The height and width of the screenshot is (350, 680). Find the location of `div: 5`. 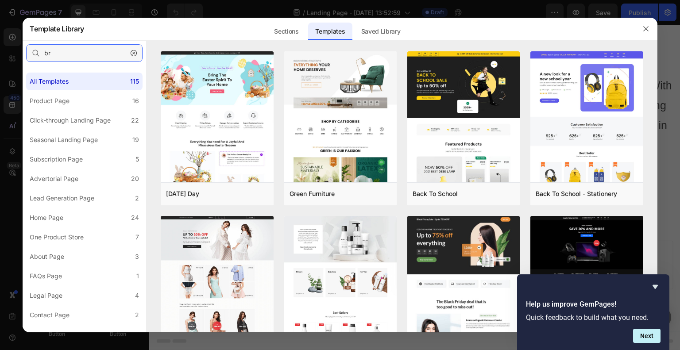

div: 5 is located at coordinates (137, 159).